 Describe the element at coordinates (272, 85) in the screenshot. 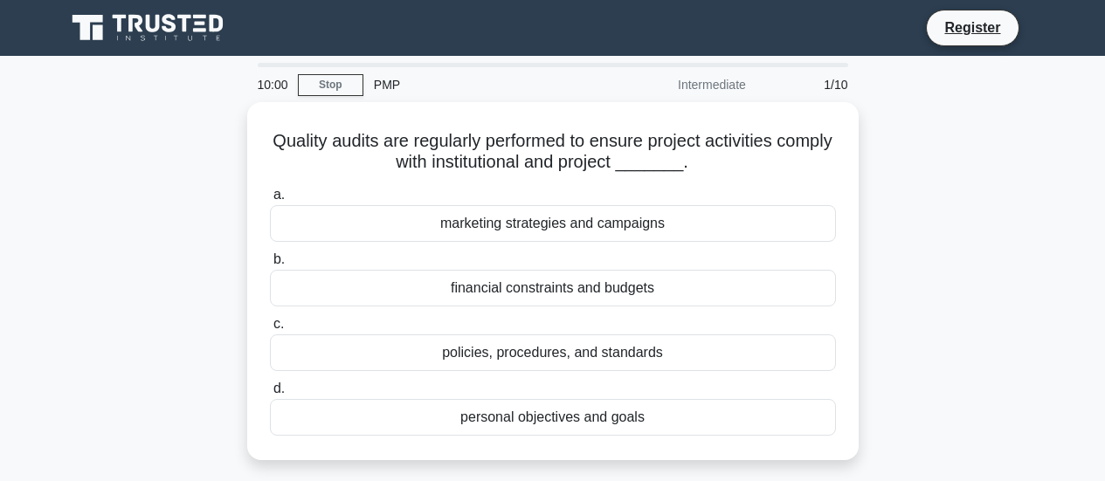

I see `div: 10:00` at that location.